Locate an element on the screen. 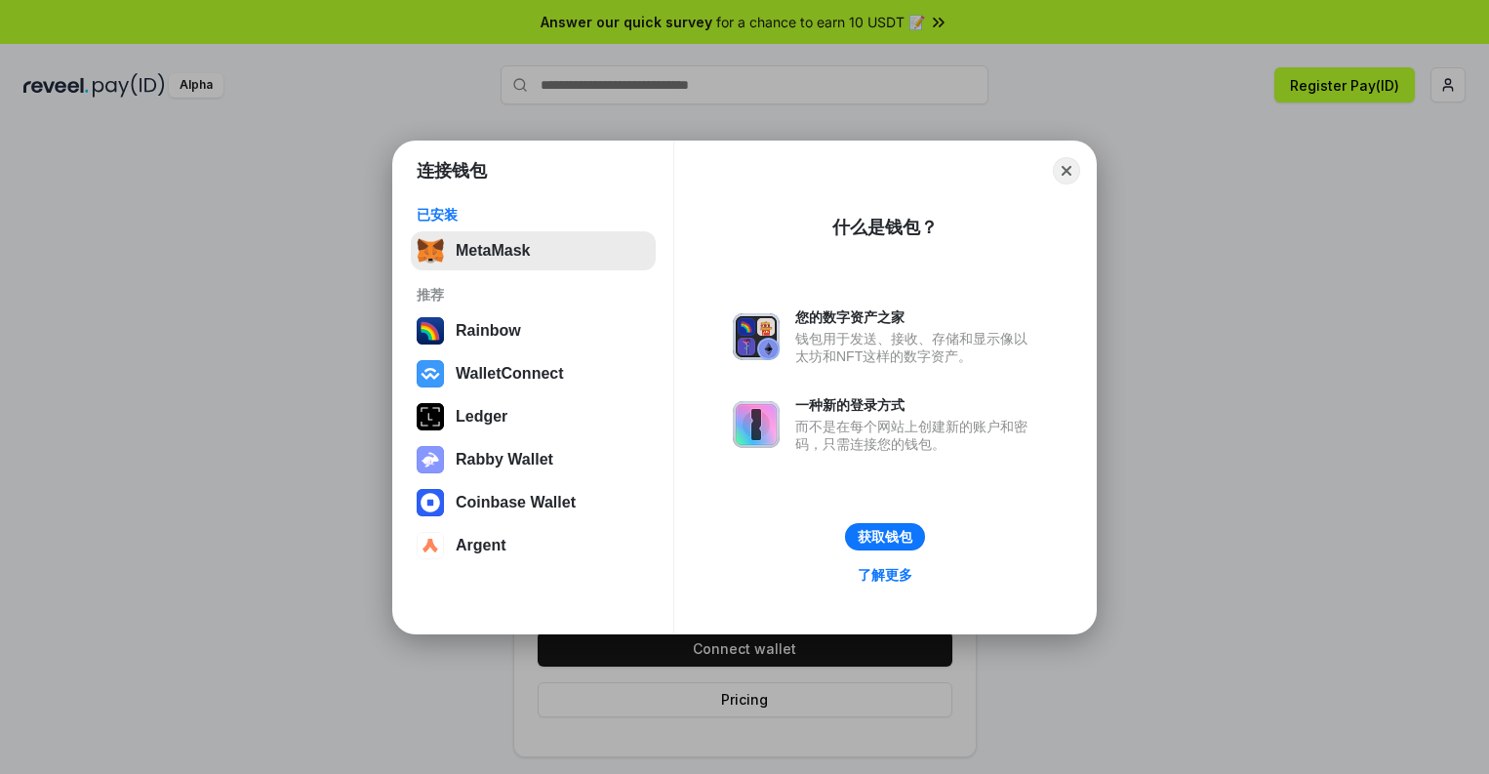 The height and width of the screenshot is (774, 1489). button: Argent is located at coordinates (533, 545).